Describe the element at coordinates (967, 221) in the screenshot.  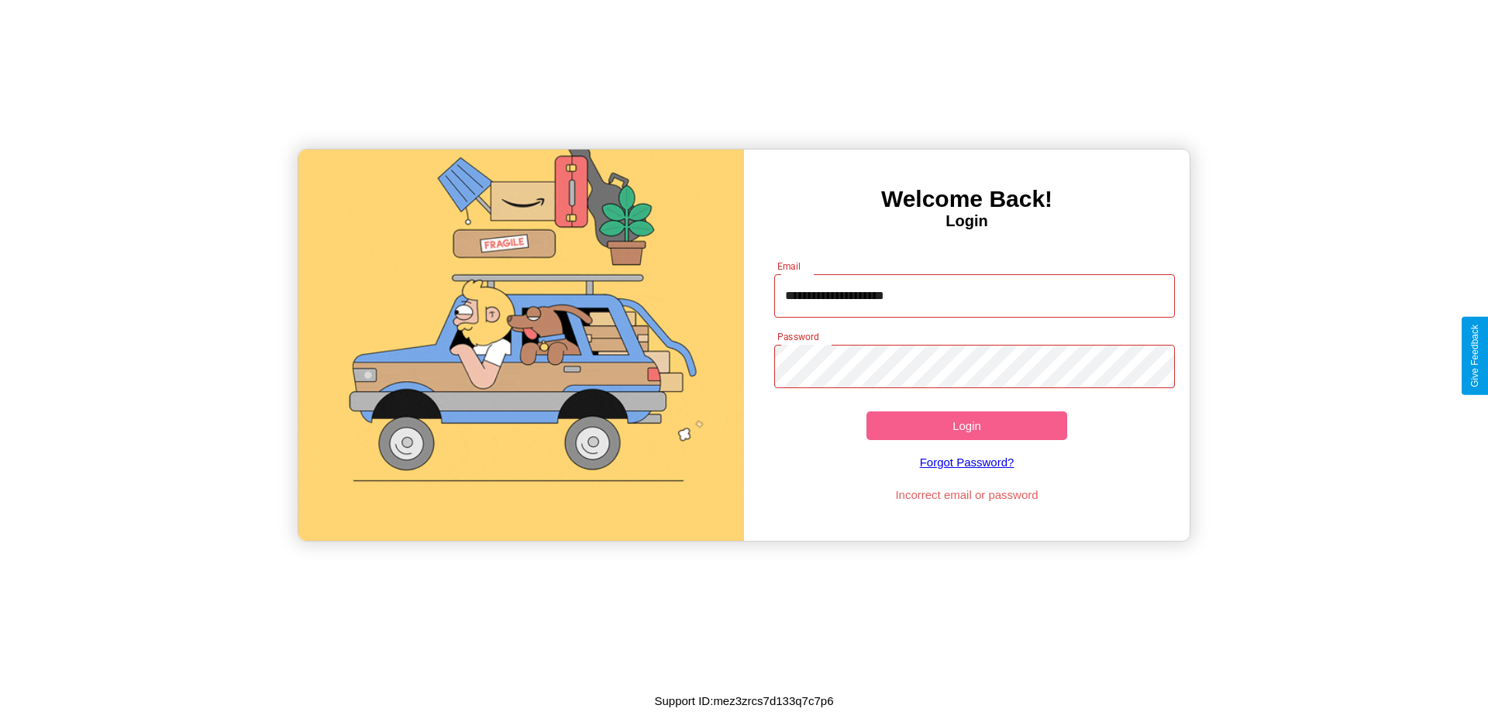
I see `h4: Login` at that location.